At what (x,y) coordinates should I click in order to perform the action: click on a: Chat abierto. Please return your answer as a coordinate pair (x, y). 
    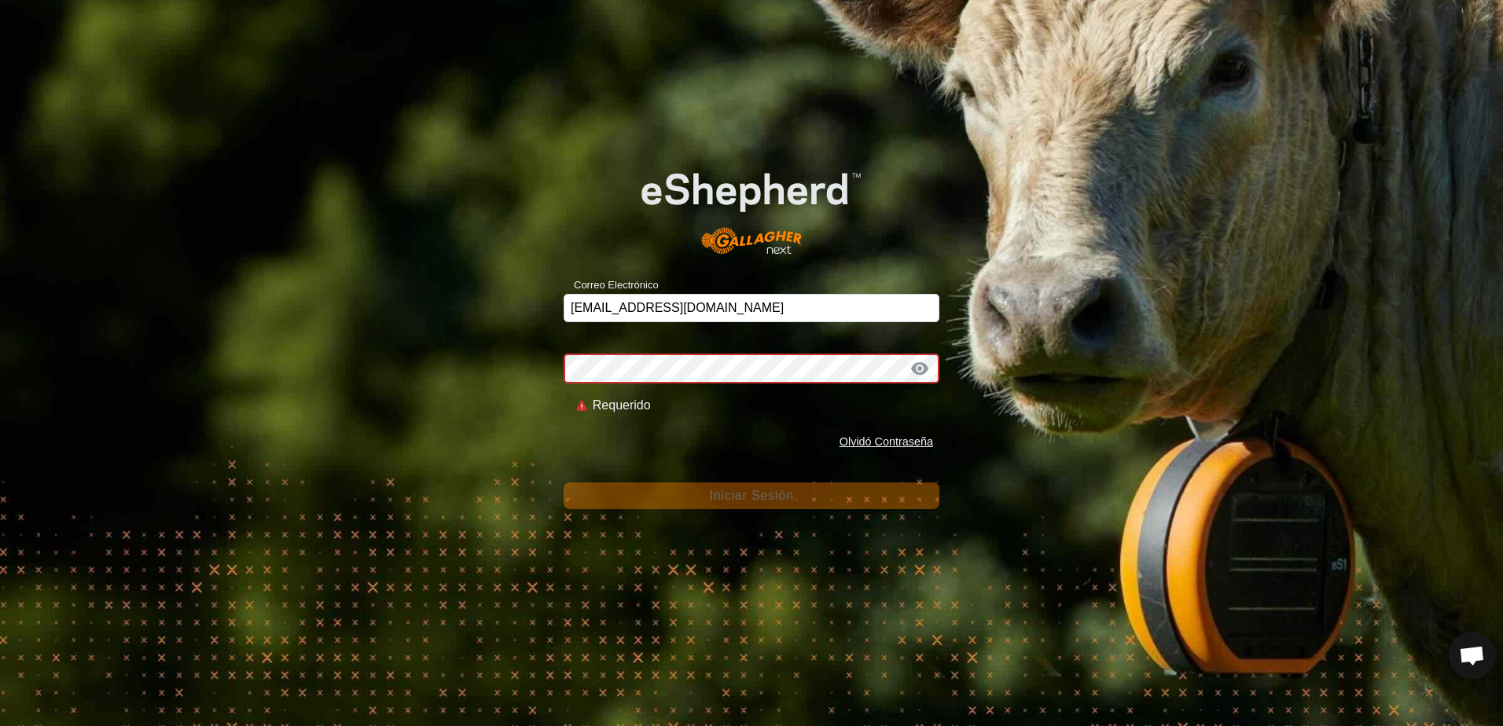
    Looking at the image, I should click on (1472, 655).